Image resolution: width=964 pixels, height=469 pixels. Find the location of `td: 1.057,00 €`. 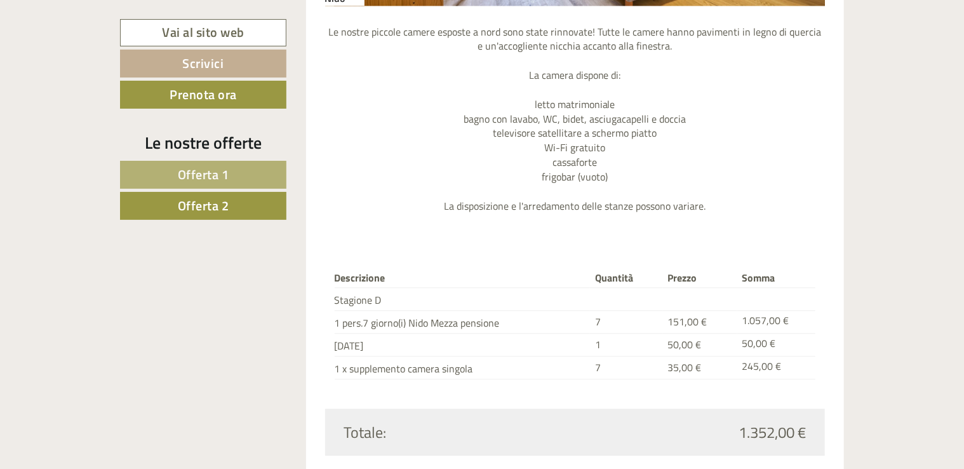

td: 1.057,00 € is located at coordinates (776, 322).